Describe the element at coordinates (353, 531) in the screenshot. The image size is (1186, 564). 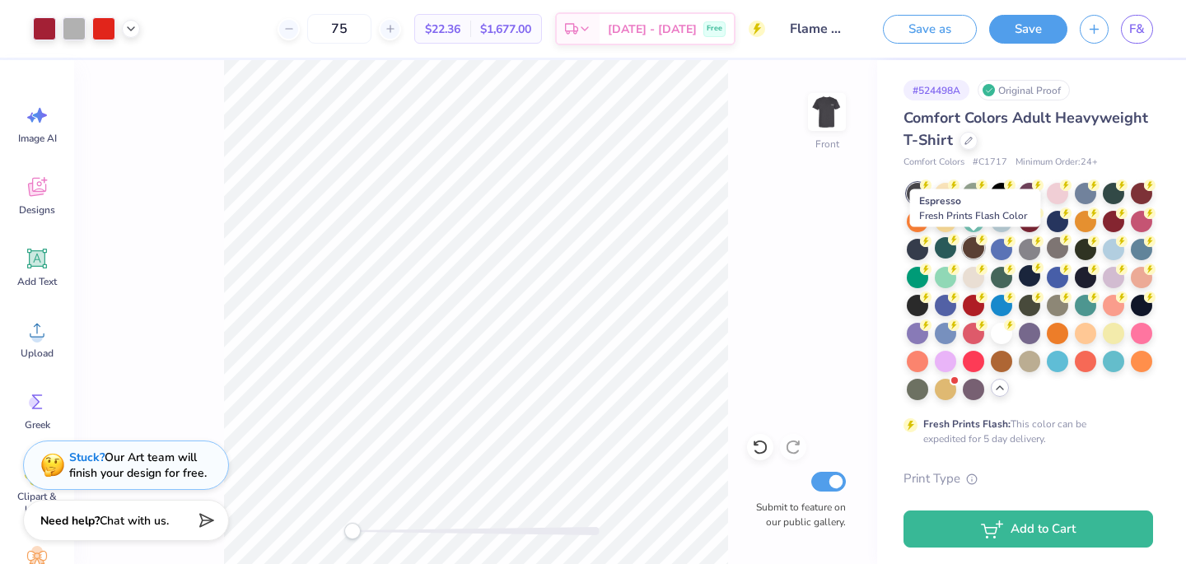
I see `div: Accessibility label` at that location.